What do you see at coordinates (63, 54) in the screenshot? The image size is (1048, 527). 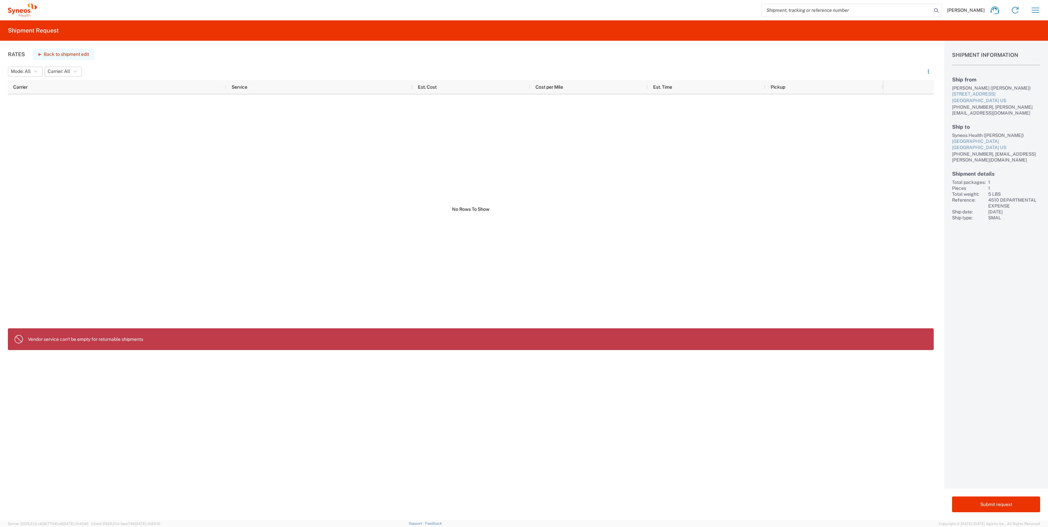 I see `button: Back to shipment edit` at bounding box center [63, 54].